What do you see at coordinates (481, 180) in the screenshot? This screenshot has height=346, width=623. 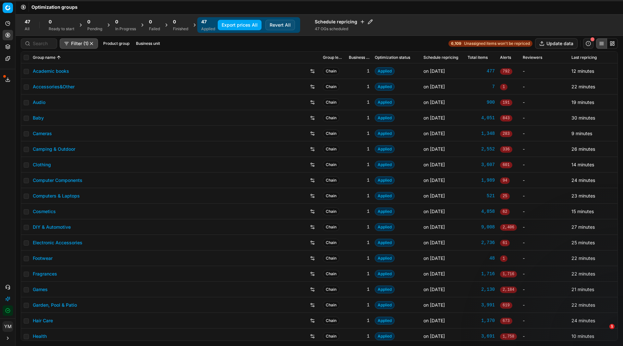 I see `div: 1,989` at bounding box center [481, 180].